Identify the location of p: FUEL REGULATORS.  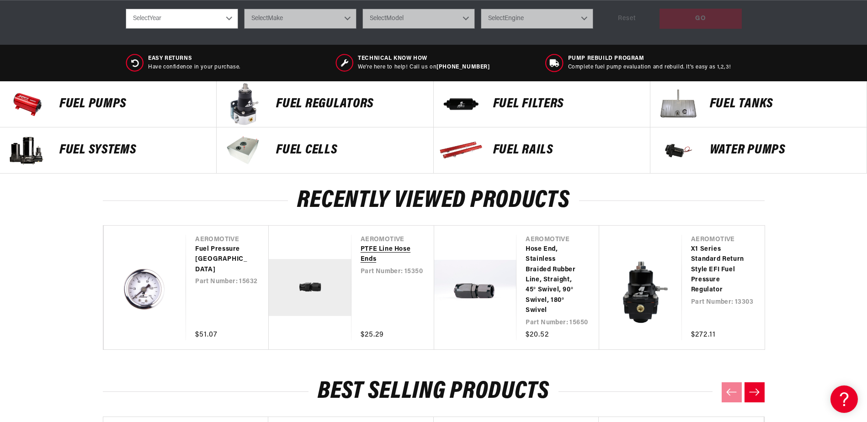
(350, 104).